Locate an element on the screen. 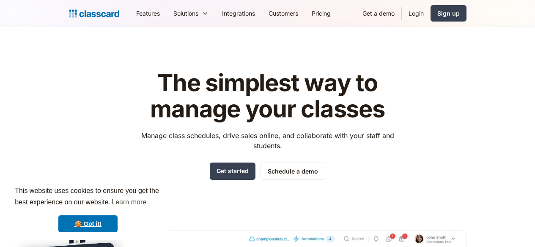 The height and width of the screenshot is (247, 535). a: Integrations is located at coordinates (238, 13).